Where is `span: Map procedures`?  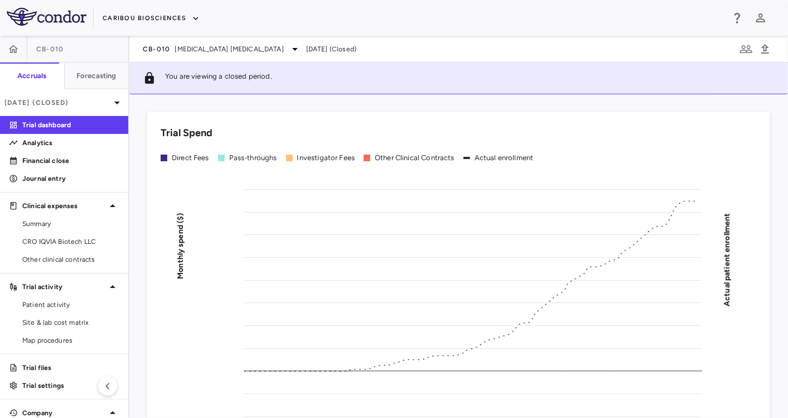
span: Map procedures is located at coordinates (71, 340).